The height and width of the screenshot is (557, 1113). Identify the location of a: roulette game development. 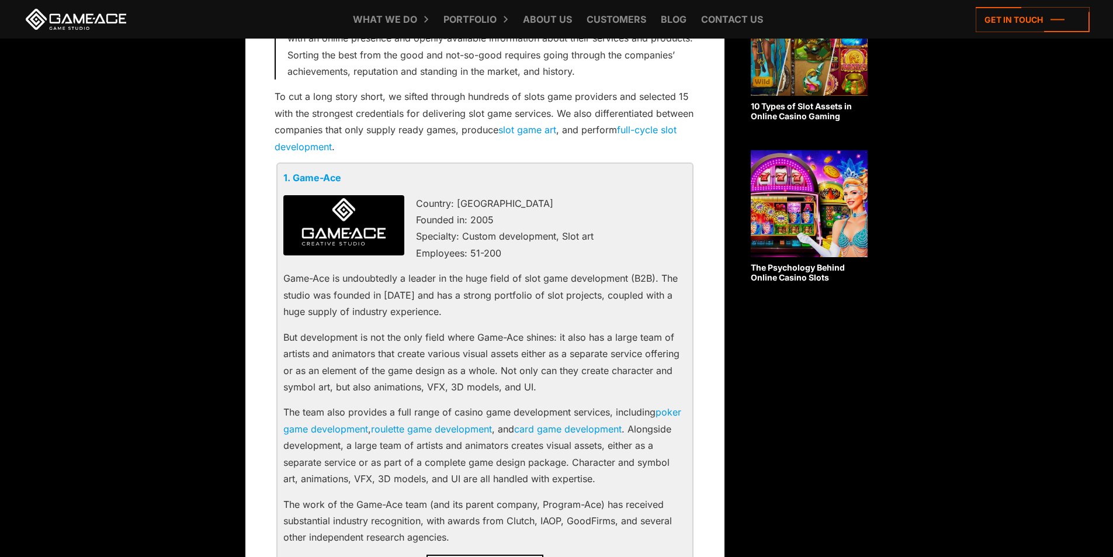
(431, 429).